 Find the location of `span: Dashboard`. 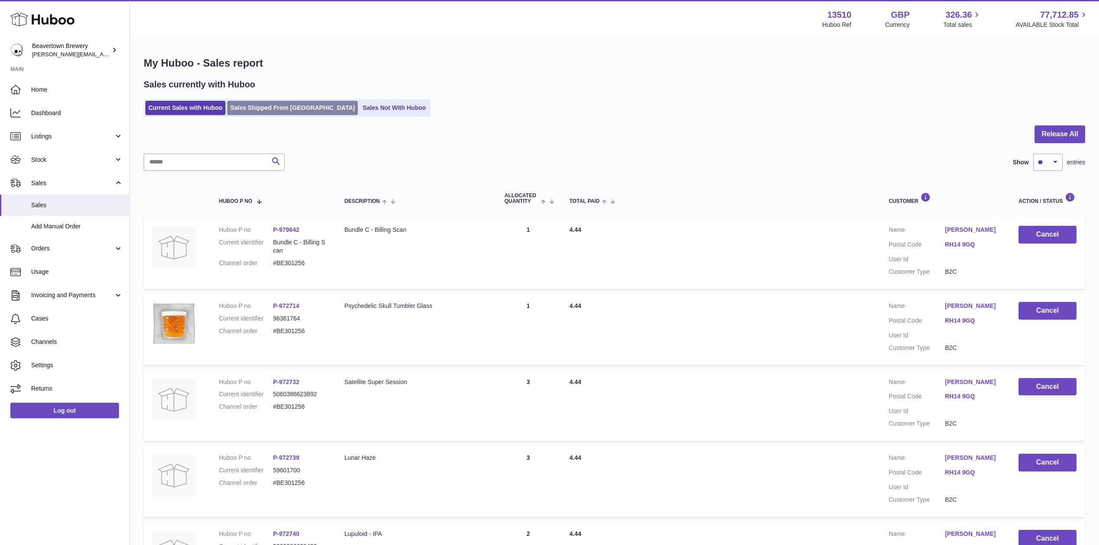

span: Dashboard is located at coordinates (77, 113).